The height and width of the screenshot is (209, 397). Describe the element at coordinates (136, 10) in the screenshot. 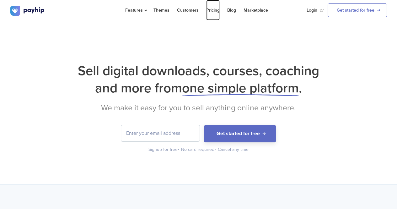

I see `span: Features` at that location.